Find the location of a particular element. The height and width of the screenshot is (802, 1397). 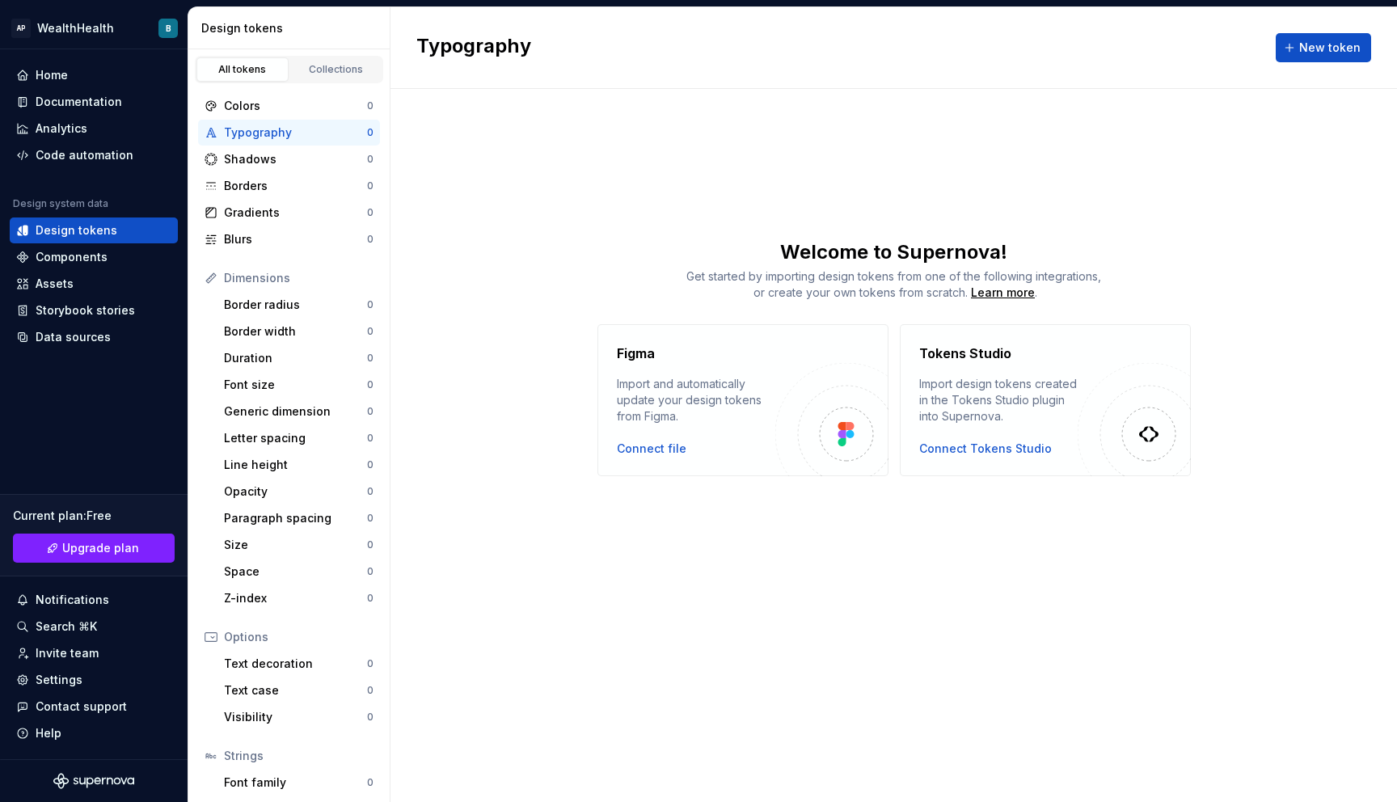

button: Notifications is located at coordinates (94, 600).